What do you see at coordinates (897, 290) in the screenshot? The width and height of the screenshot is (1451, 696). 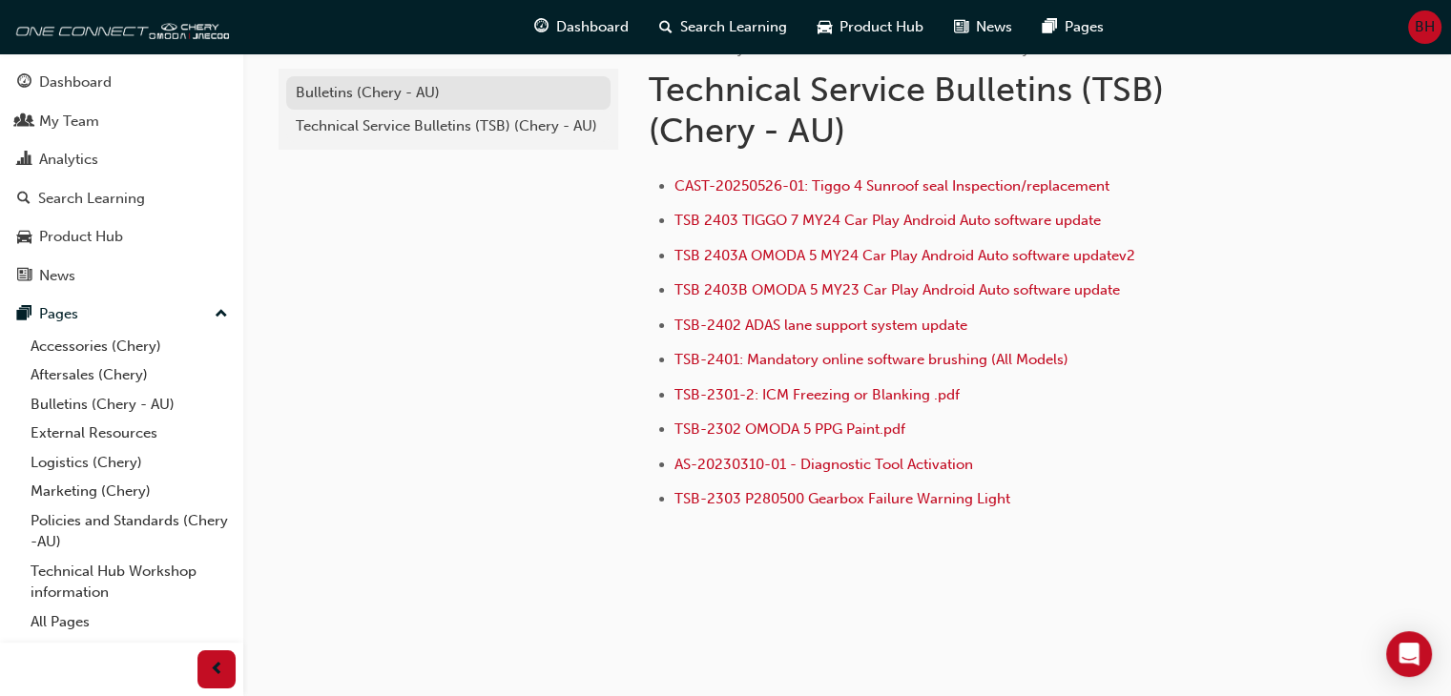 I see `a: TSB 2403B OMODA 5 MY23 Car Play Android Auto software update` at bounding box center [897, 290].